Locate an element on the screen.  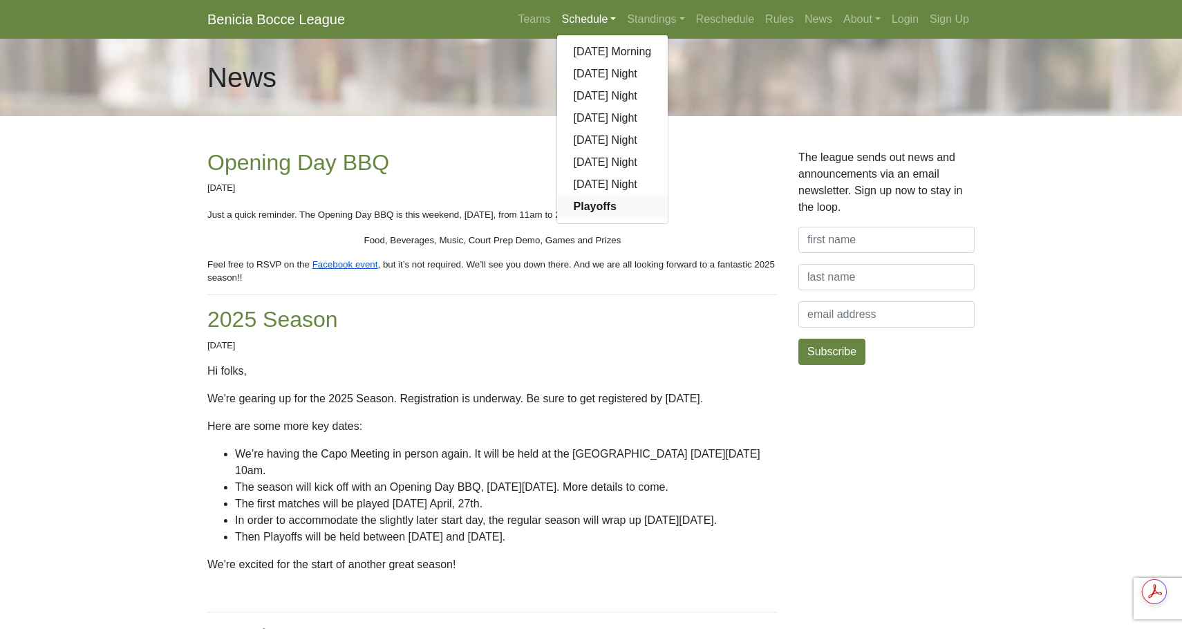
span: Feel free to RSVP on the is located at coordinates (258, 264).